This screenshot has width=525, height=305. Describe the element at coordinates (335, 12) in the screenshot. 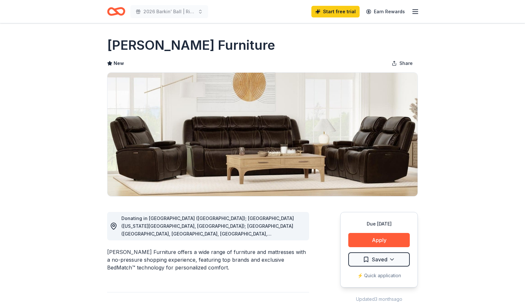

I see `a: Start free trial` at that location.